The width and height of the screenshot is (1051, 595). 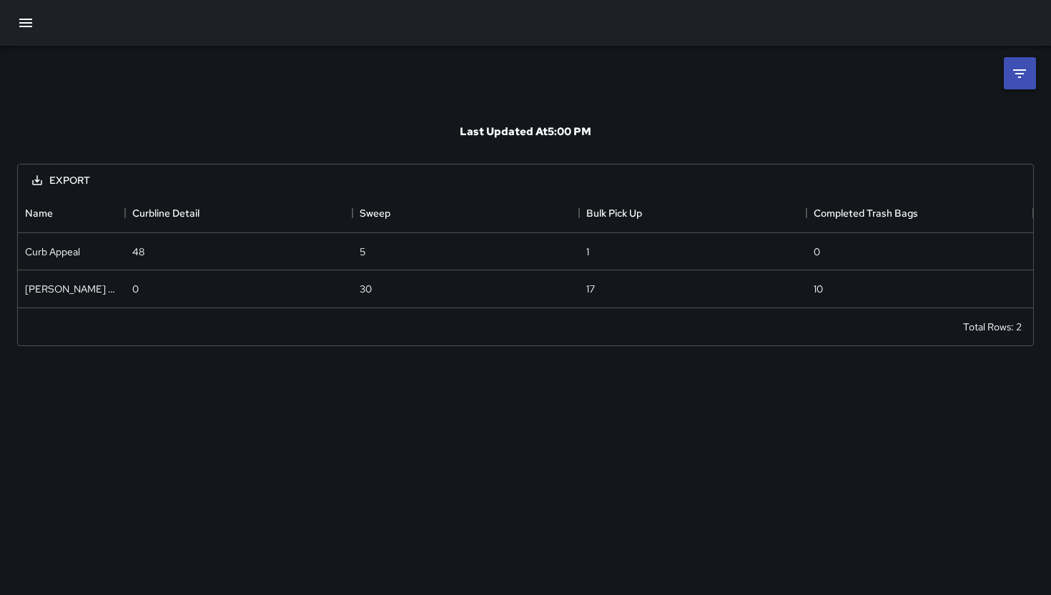 What do you see at coordinates (591, 289) in the screenshot?
I see `div: 17` at bounding box center [591, 289].